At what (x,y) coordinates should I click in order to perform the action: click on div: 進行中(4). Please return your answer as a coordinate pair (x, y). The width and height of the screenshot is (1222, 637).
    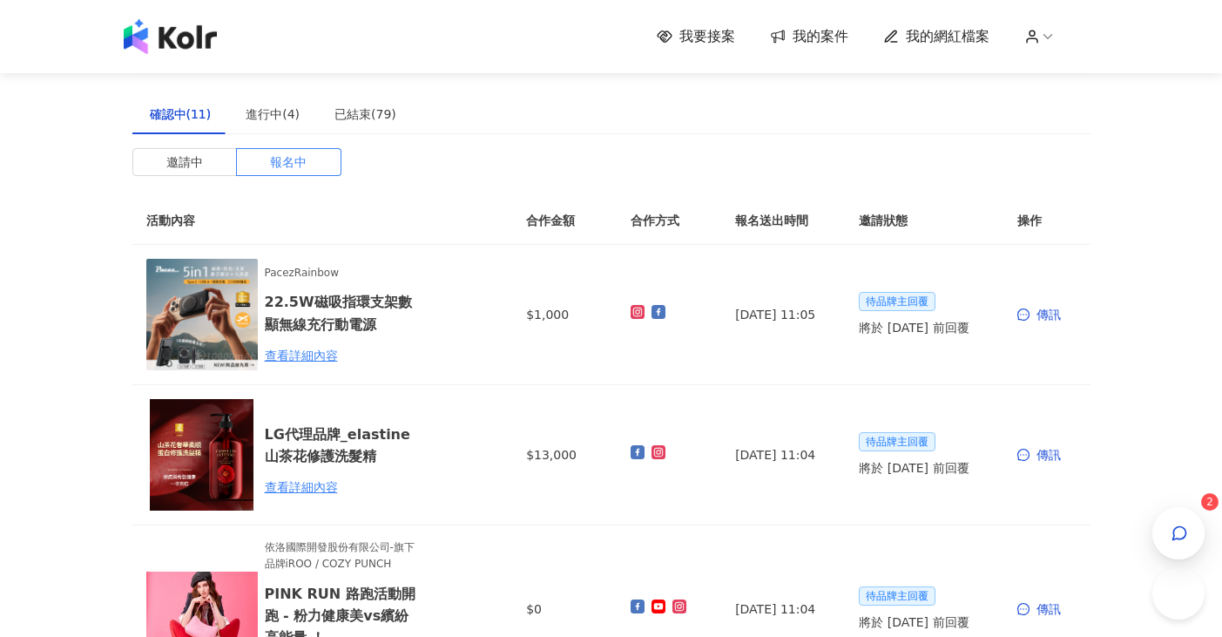
    Looking at the image, I should click on (273, 114).